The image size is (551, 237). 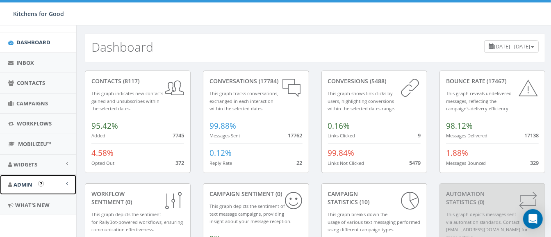 What do you see at coordinates (496, 81) in the screenshot?
I see `span: (17467)` at bounding box center [496, 81].